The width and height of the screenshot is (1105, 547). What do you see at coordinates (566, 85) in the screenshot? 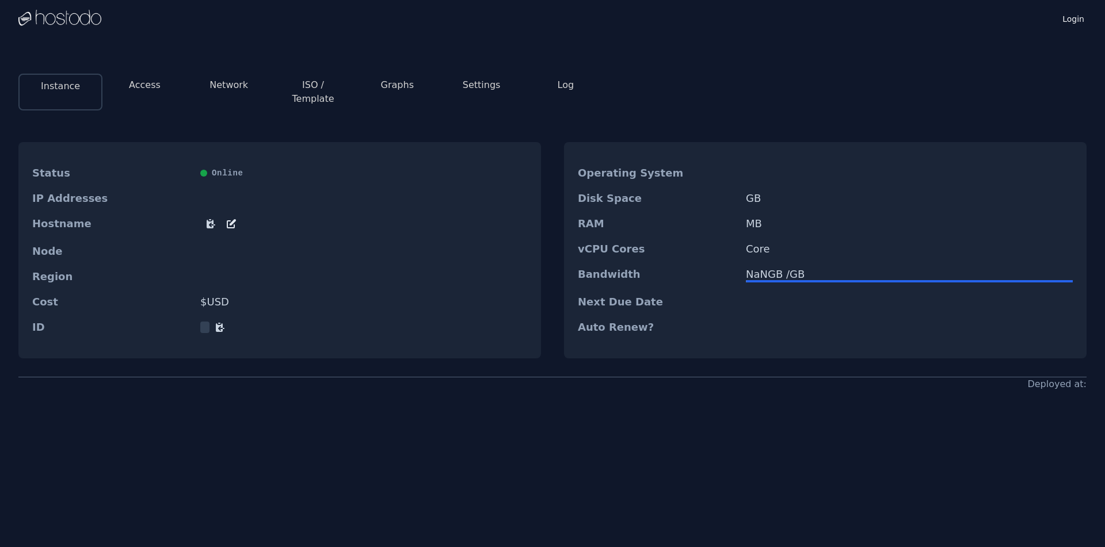
I see `button: Log` at bounding box center [566, 85].